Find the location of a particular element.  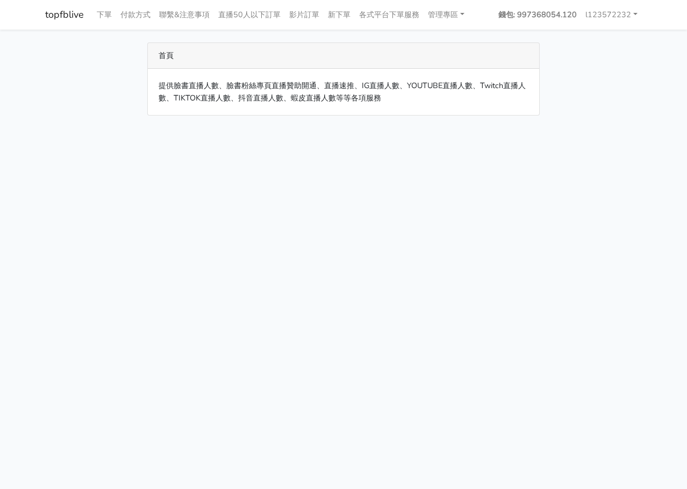

a: 管理專區 is located at coordinates (446, 15).